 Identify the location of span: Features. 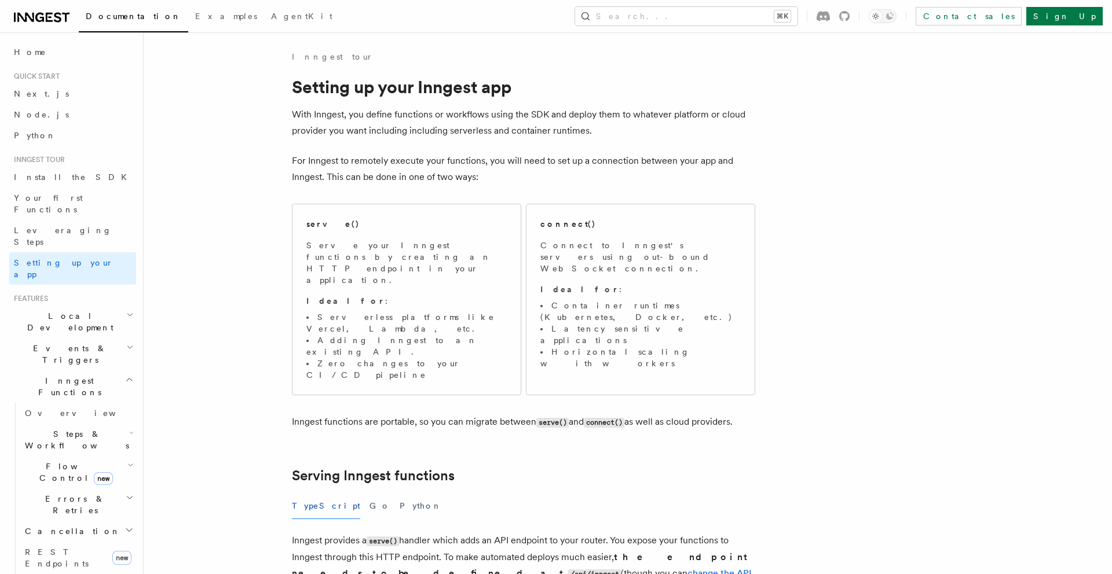
(28, 299).